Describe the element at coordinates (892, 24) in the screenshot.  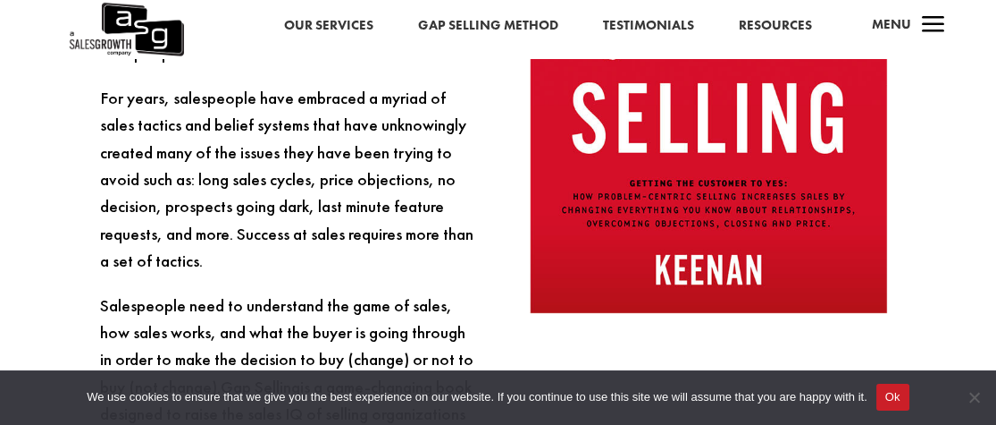
I see `span: Menu` at that location.